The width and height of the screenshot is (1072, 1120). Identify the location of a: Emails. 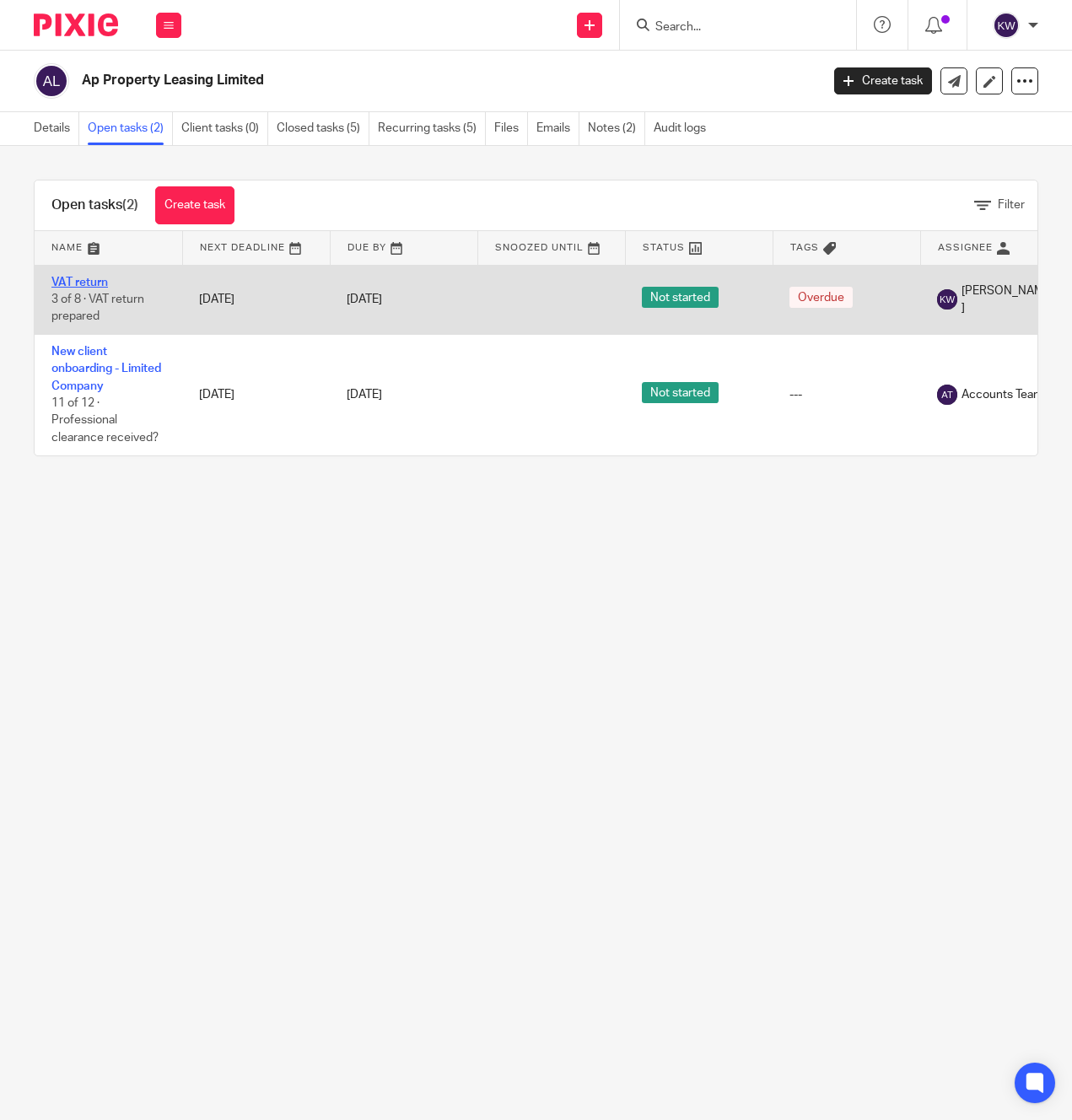
(558, 128).